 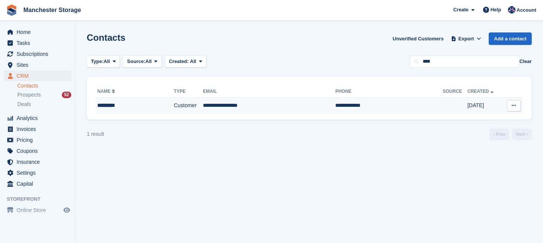 What do you see at coordinates (495, 10) in the screenshot?
I see `span: Help` at bounding box center [495, 10].